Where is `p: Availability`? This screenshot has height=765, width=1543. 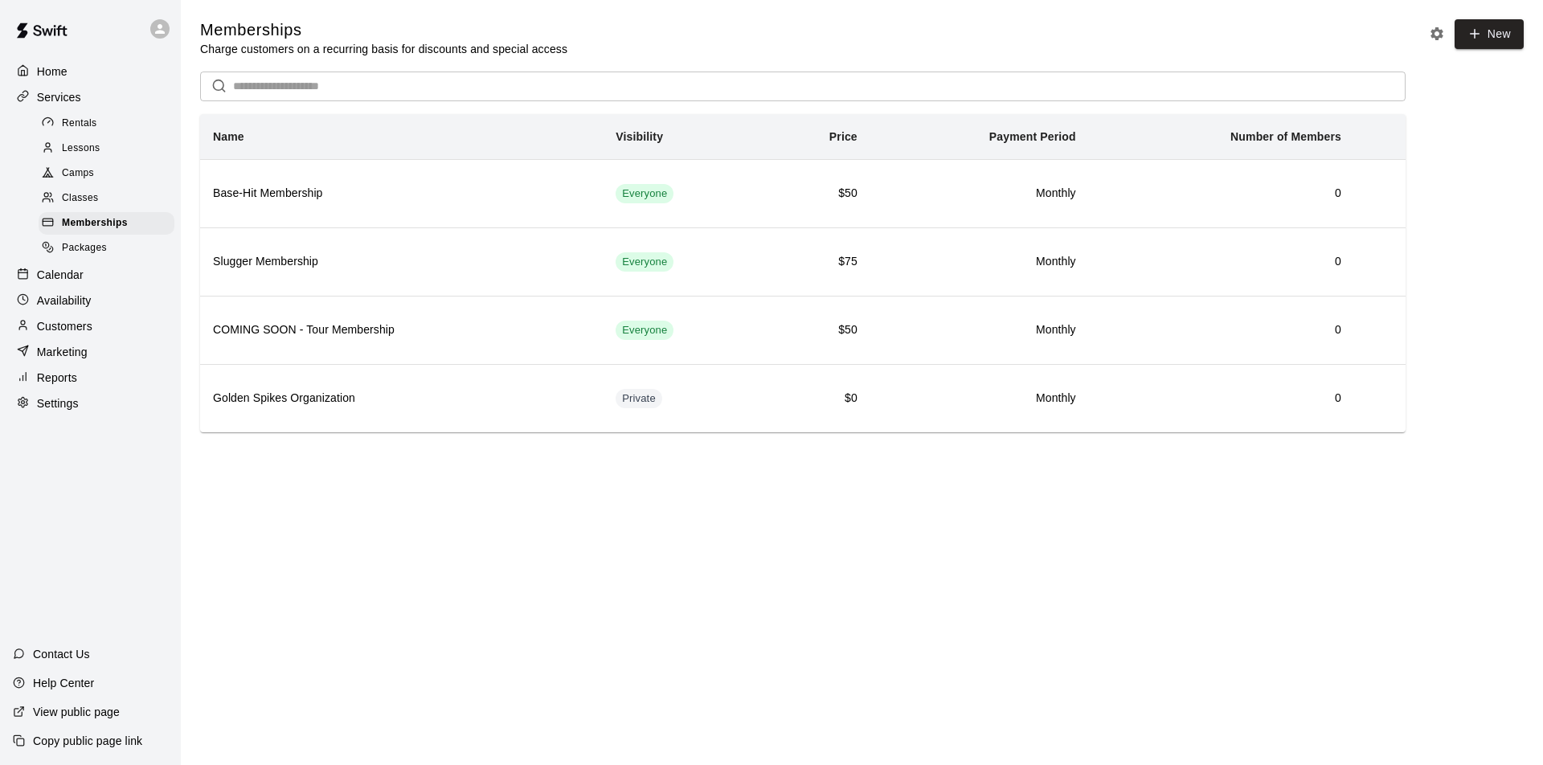
p: Availability is located at coordinates (64, 301).